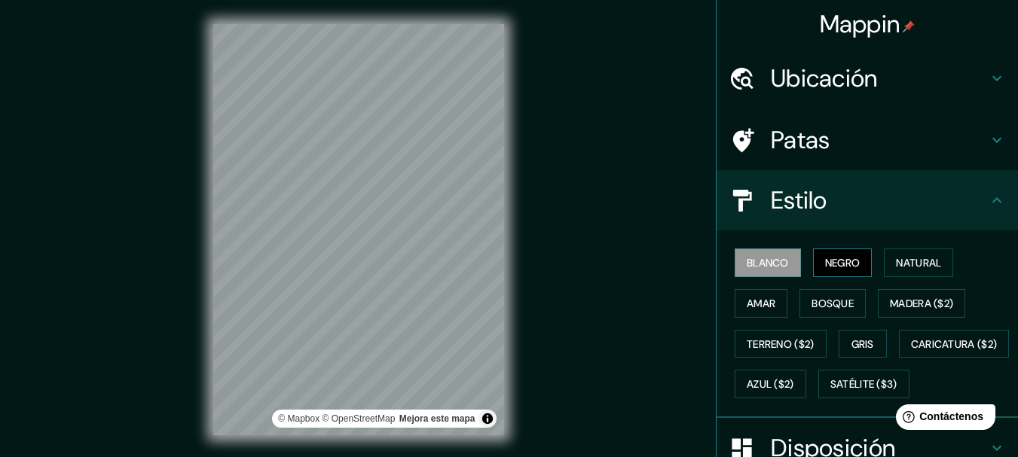  I want to click on font: Terreno ($2), so click(781, 344).